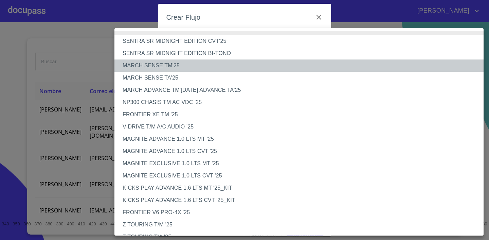 The width and height of the screenshot is (489, 240). Describe the element at coordinates (299, 139) in the screenshot. I see `li: MAGNITE ADVANCE 1.0 LTS MT '25` at that location.